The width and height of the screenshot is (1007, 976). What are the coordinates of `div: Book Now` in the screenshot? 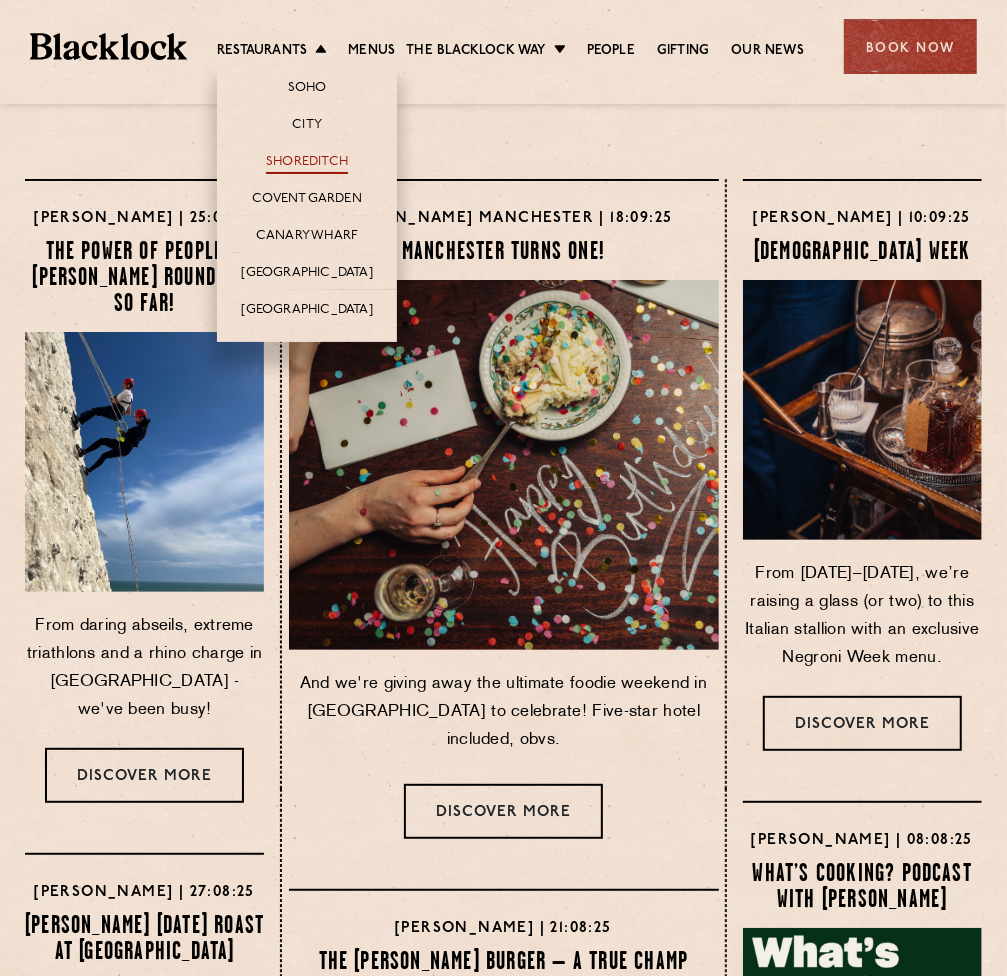 It's located at (910, 46).